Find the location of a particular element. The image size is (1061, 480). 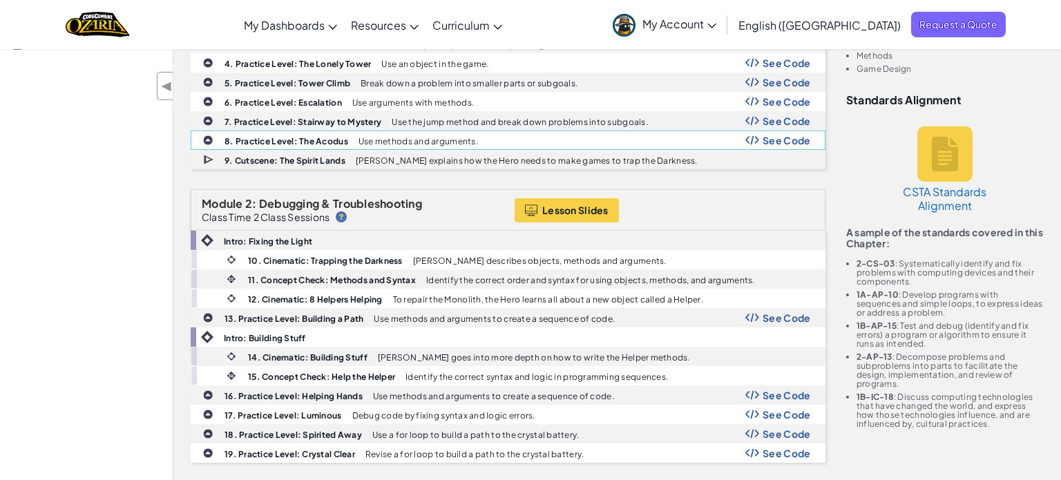

span: Resources is located at coordinates (378, 25).